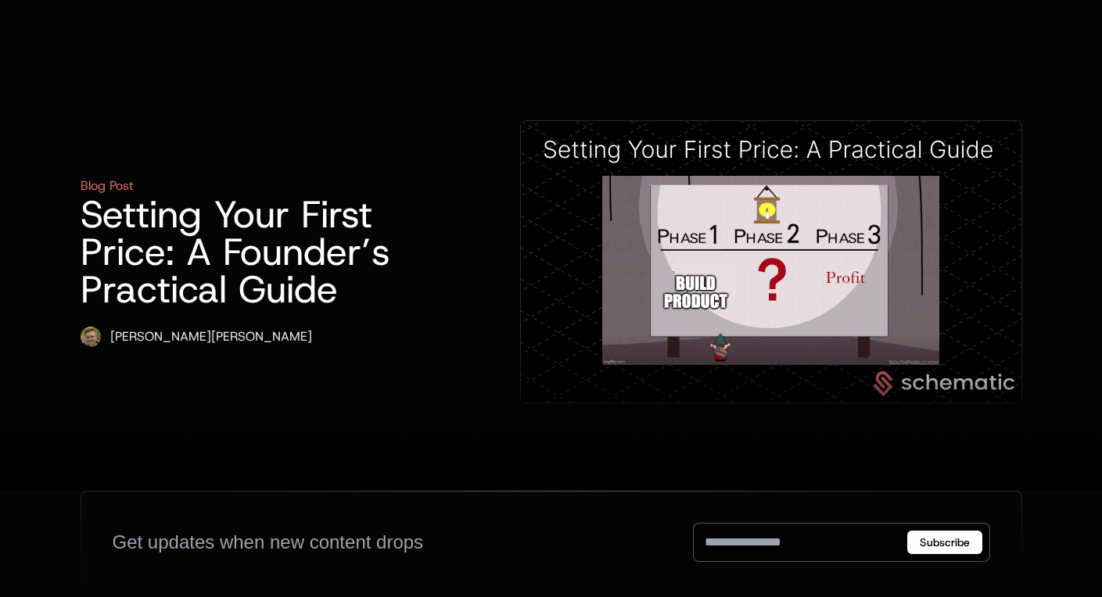 Image resolution: width=1102 pixels, height=597 pixels. Describe the element at coordinates (250, 252) in the screenshot. I see `h1: Setting Your First Price: A Founder’s Practical Guide` at that location.